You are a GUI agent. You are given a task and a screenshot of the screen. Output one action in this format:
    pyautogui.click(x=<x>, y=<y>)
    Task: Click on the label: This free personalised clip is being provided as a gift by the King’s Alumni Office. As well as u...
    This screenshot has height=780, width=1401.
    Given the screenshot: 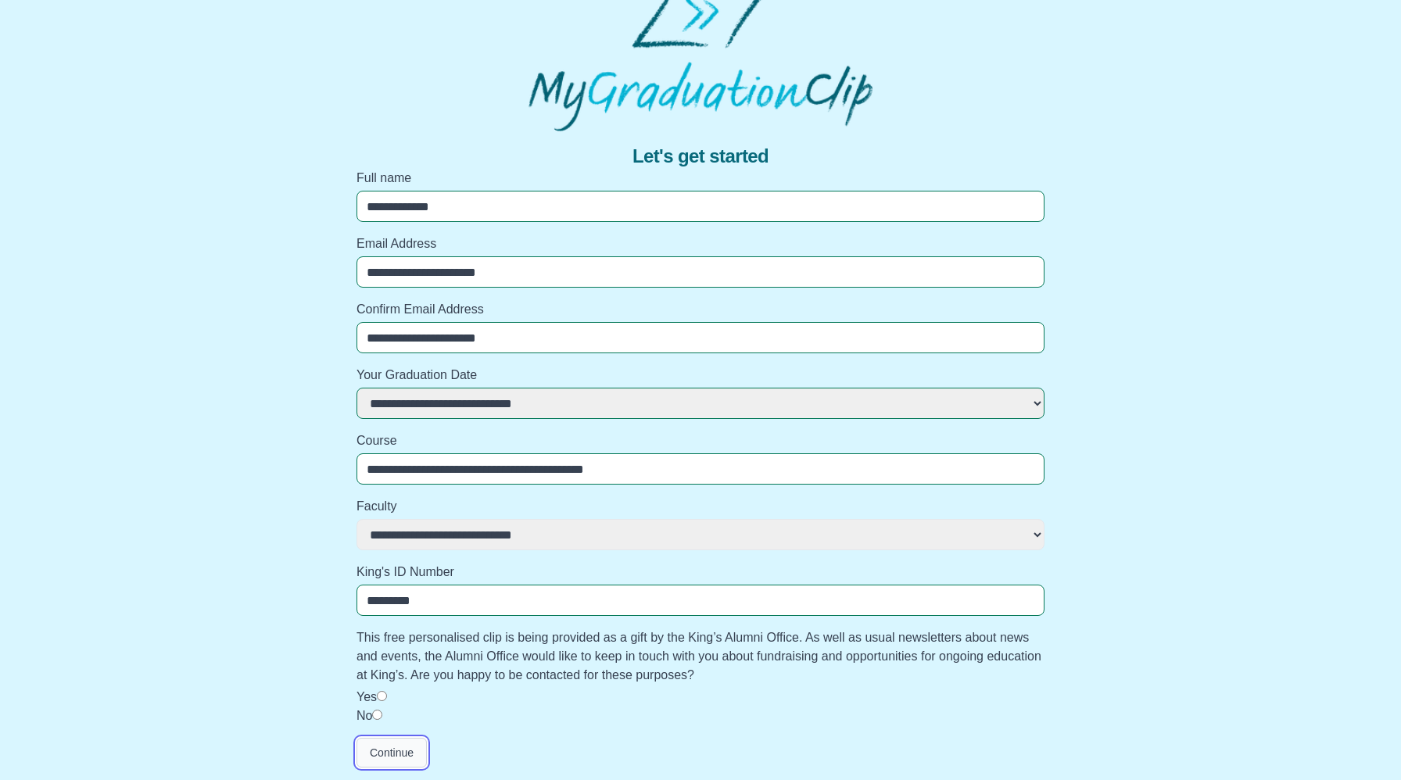 What is the action you would take?
    pyautogui.click(x=701, y=657)
    